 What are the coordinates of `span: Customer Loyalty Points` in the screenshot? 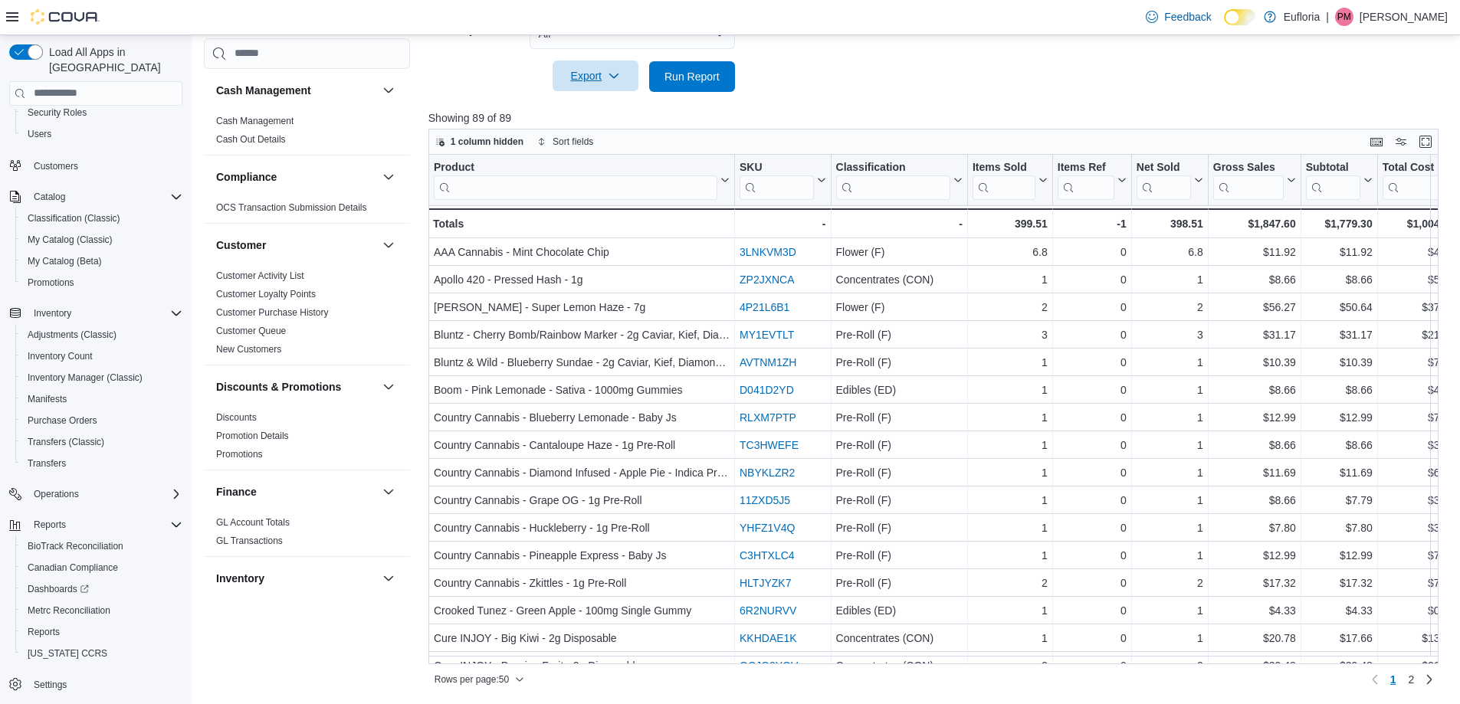 It's located at (266, 294).